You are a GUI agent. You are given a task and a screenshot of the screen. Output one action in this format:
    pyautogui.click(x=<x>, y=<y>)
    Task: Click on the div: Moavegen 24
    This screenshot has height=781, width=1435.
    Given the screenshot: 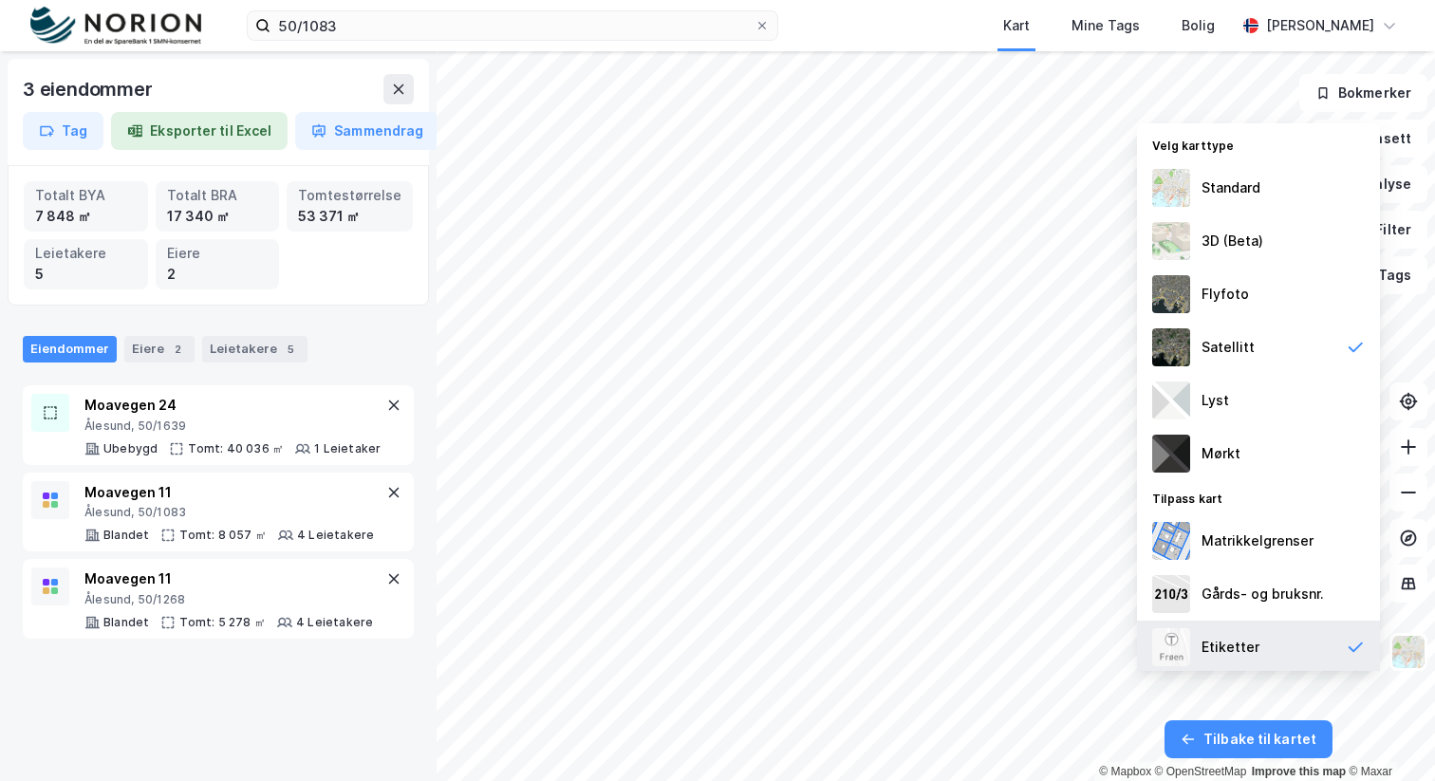 What is the action you would take?
    pyautogui.click(x=233, y=405)
    